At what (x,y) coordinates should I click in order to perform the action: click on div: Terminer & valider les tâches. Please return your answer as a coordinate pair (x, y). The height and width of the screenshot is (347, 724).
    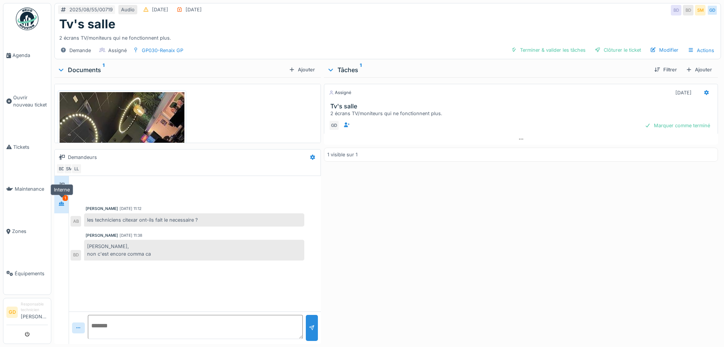
    Looking at the image, I should click on (548, 50).